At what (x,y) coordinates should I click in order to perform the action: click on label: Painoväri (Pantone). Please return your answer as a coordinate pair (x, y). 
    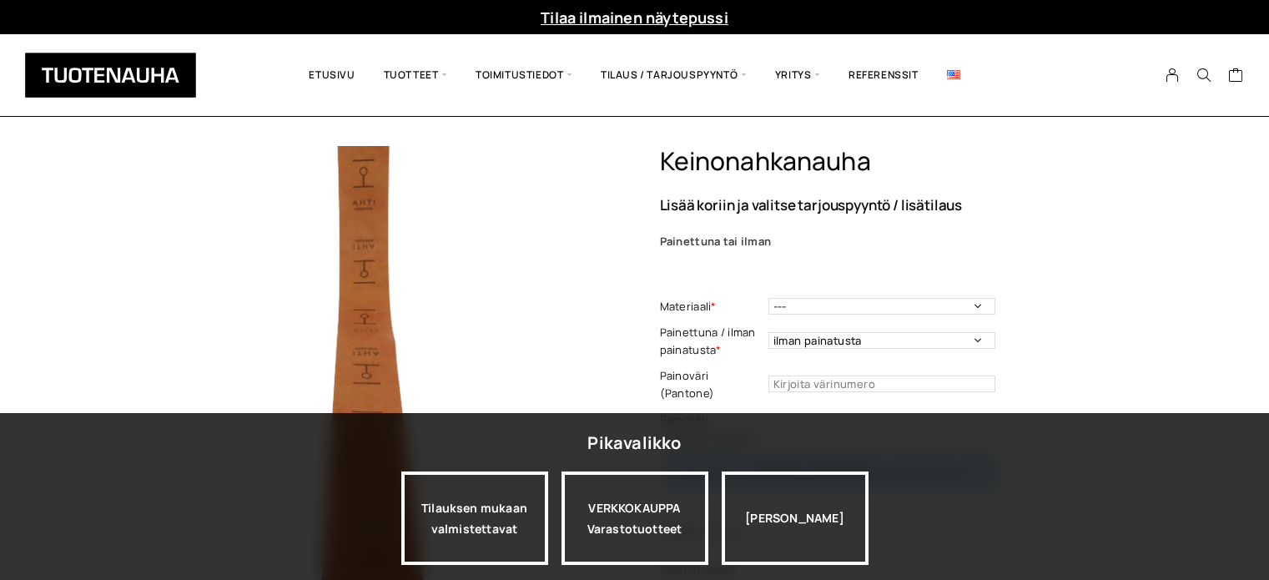
    Looking at the image, I should click on (712, 385).